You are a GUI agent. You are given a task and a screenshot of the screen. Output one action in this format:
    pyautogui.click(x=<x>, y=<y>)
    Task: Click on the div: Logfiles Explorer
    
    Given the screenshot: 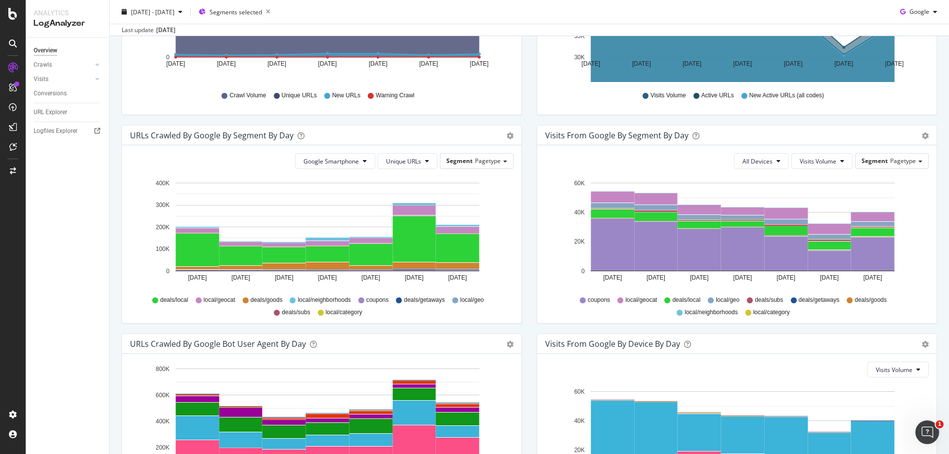 What is the action you would take?
    pyautogui.click(x=55, y=131)
    